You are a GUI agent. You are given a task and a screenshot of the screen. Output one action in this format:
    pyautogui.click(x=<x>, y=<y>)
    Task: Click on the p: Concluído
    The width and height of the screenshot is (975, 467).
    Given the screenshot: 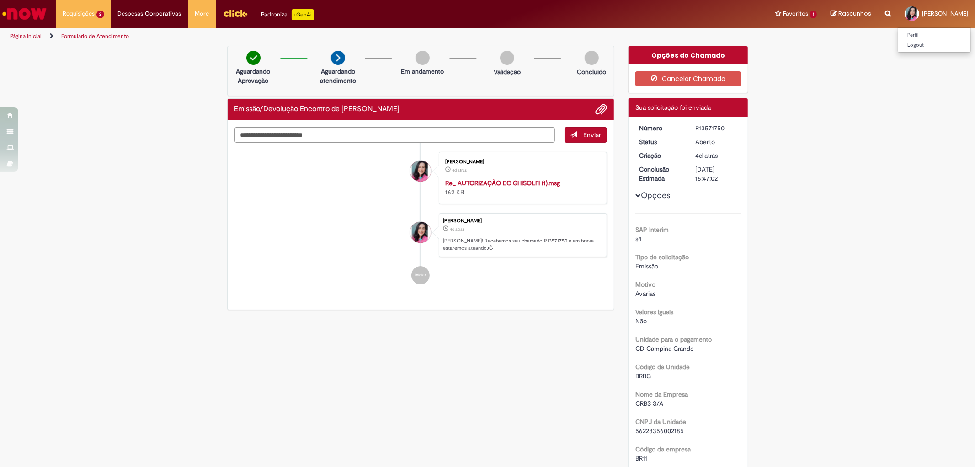 What is the action you would take?
    pyautogui.click(x=591, y=72)
    